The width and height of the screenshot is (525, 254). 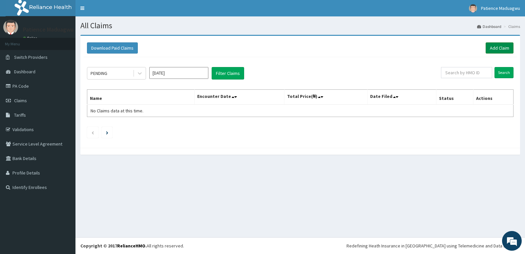 What do you see at coordinates (402, 97) in the screenshot?
I see `th: Date Filed` at bounding box center [402, 97].